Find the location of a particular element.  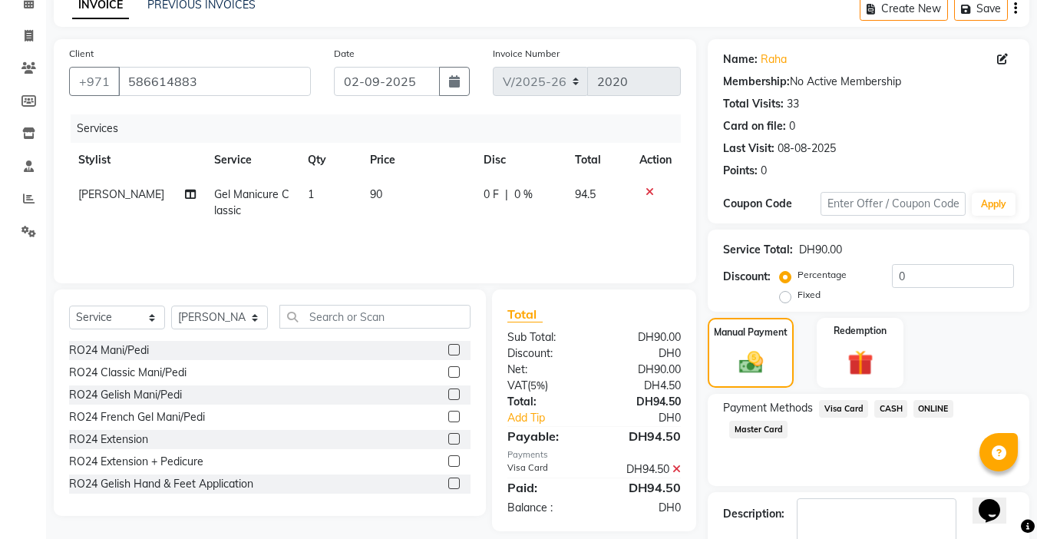

input: Enter Offer / Coupon Code is located at coordinates (893, 203).